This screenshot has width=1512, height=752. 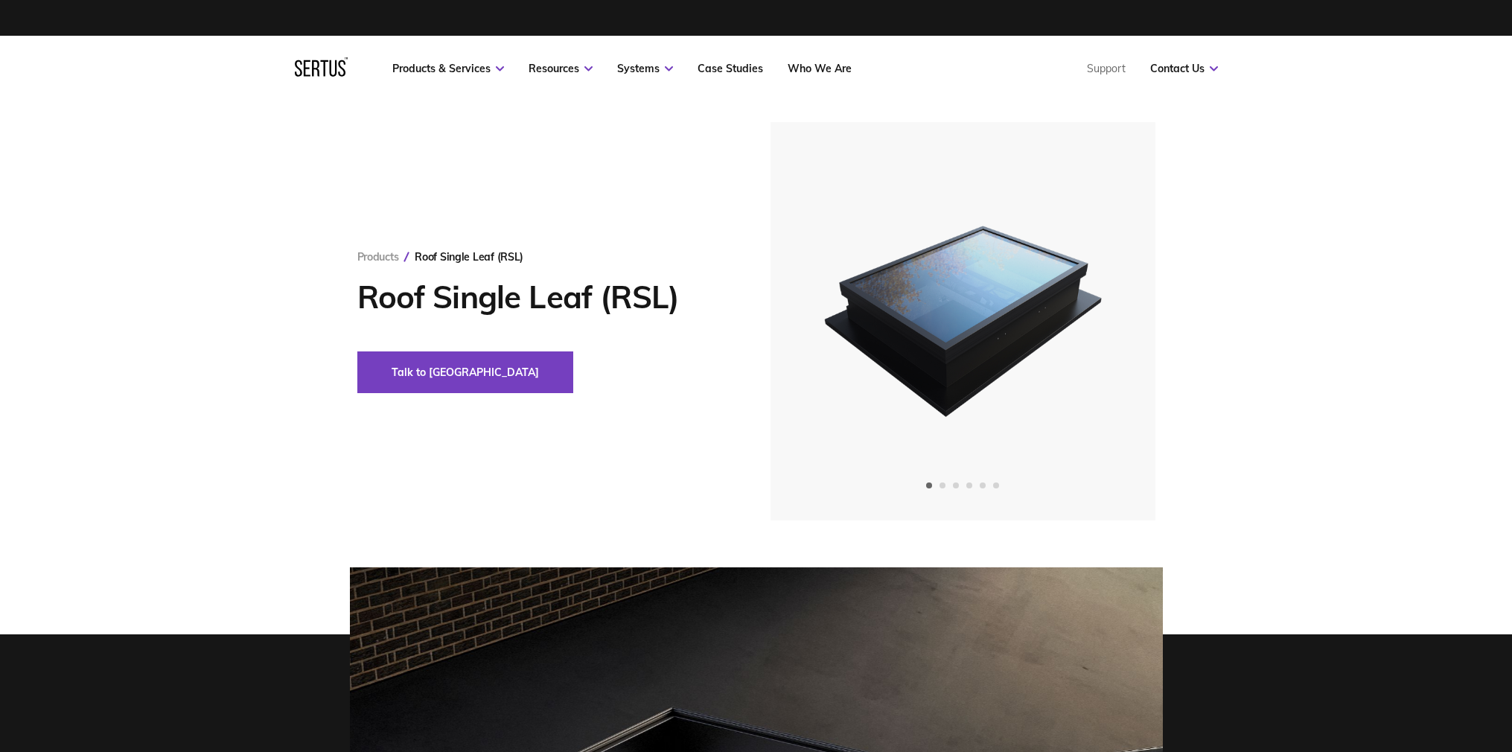 What do you see at coordinates (1106, 68) in the screenshot?
I see `a: Support` at bounding box center [1106, 68].